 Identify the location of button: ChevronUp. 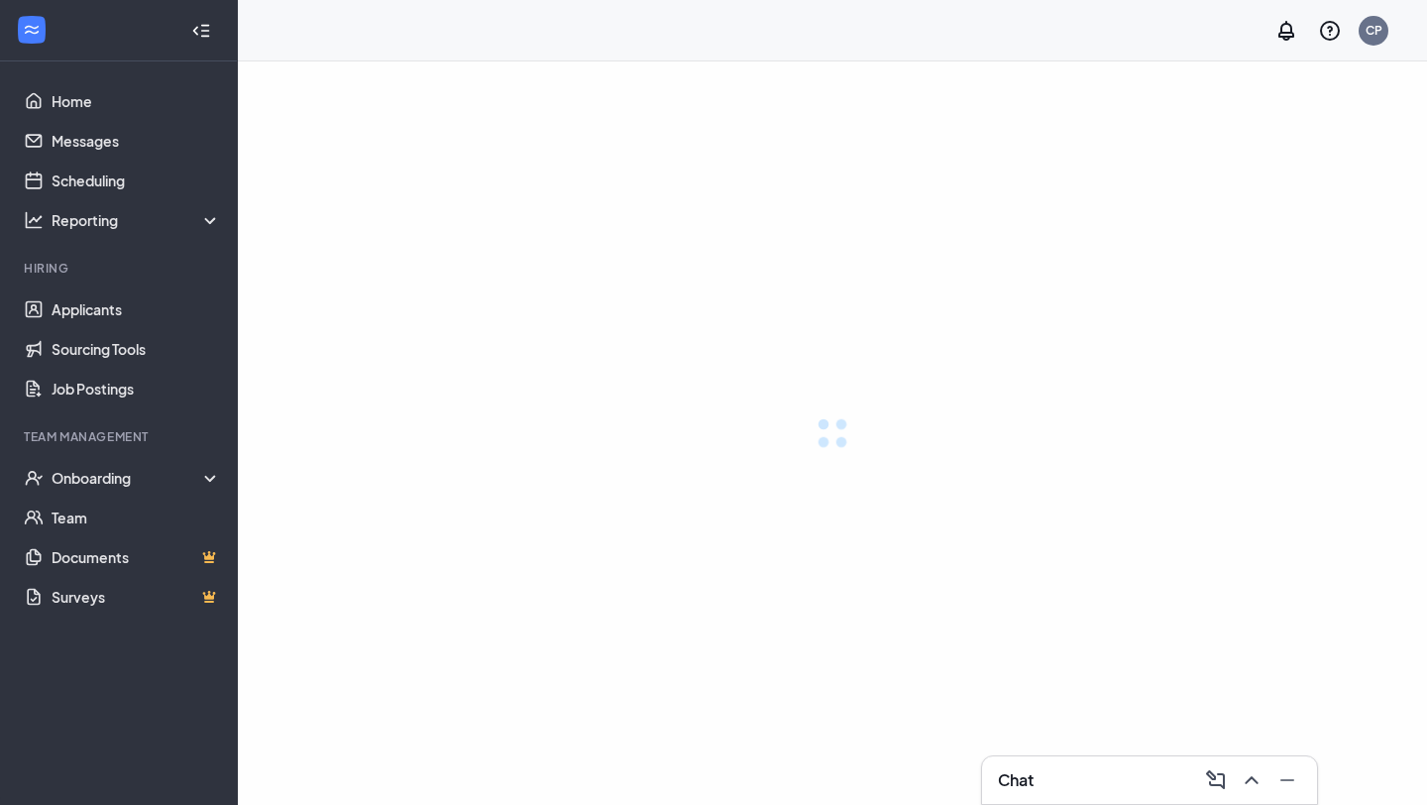
(1250, 780).